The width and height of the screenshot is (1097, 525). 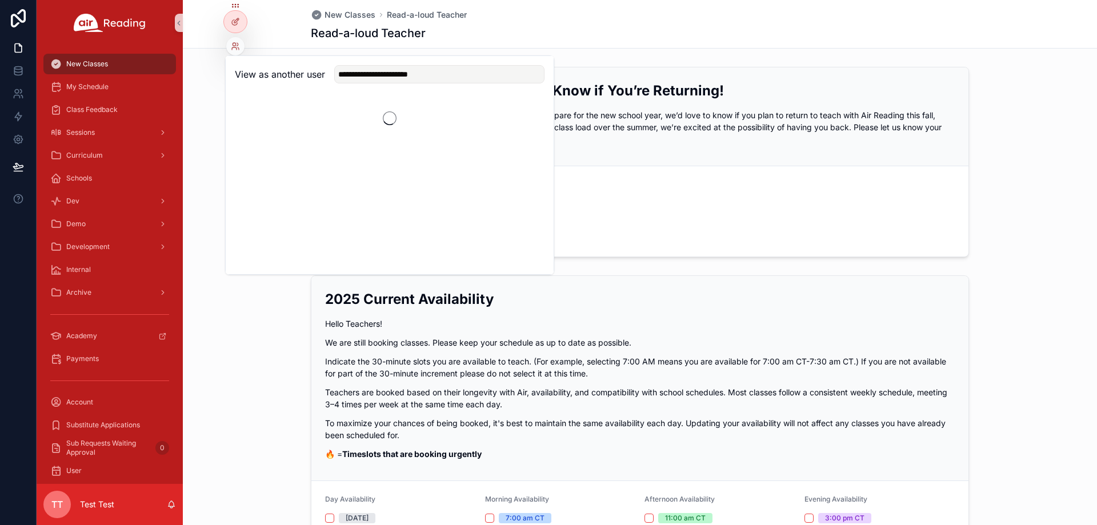 I want to click on span: Class Feedback, so click(x=92, y=110).